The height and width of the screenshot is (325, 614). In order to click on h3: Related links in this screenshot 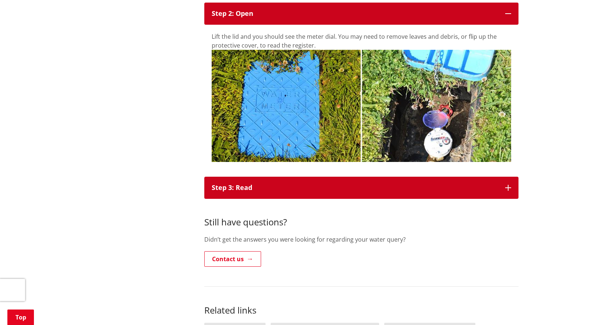, I will do `click(362, 310)`.